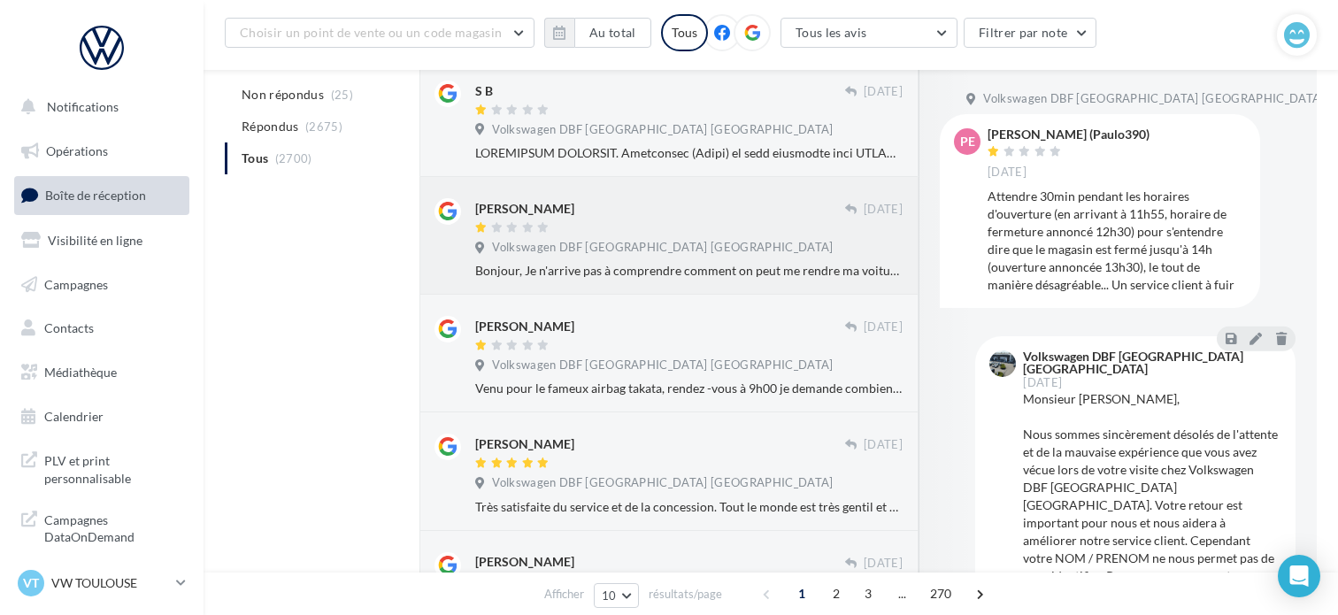 The width and height of the screenshot is (1338, 615). What do you see at coordinates (102, 151) in the screenshot?
I see `a: Opérations` at bounding box center [102, 151].